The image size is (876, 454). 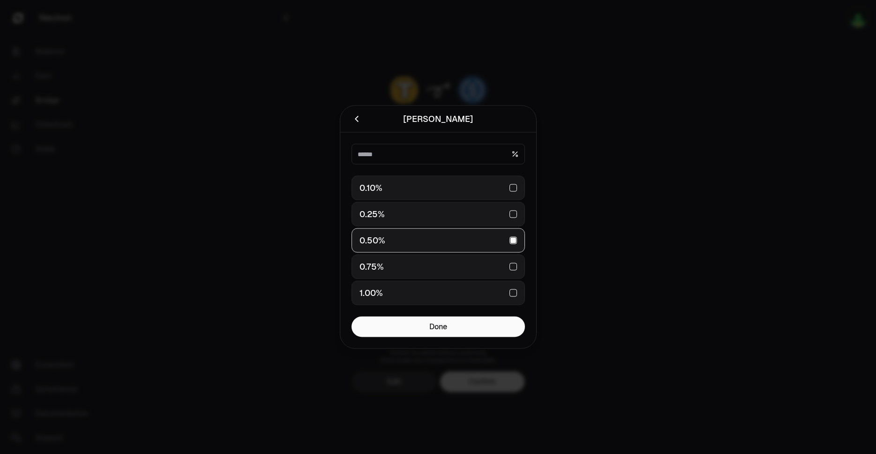 I want to click on button: 1.00%, so click(x=438, y=293).